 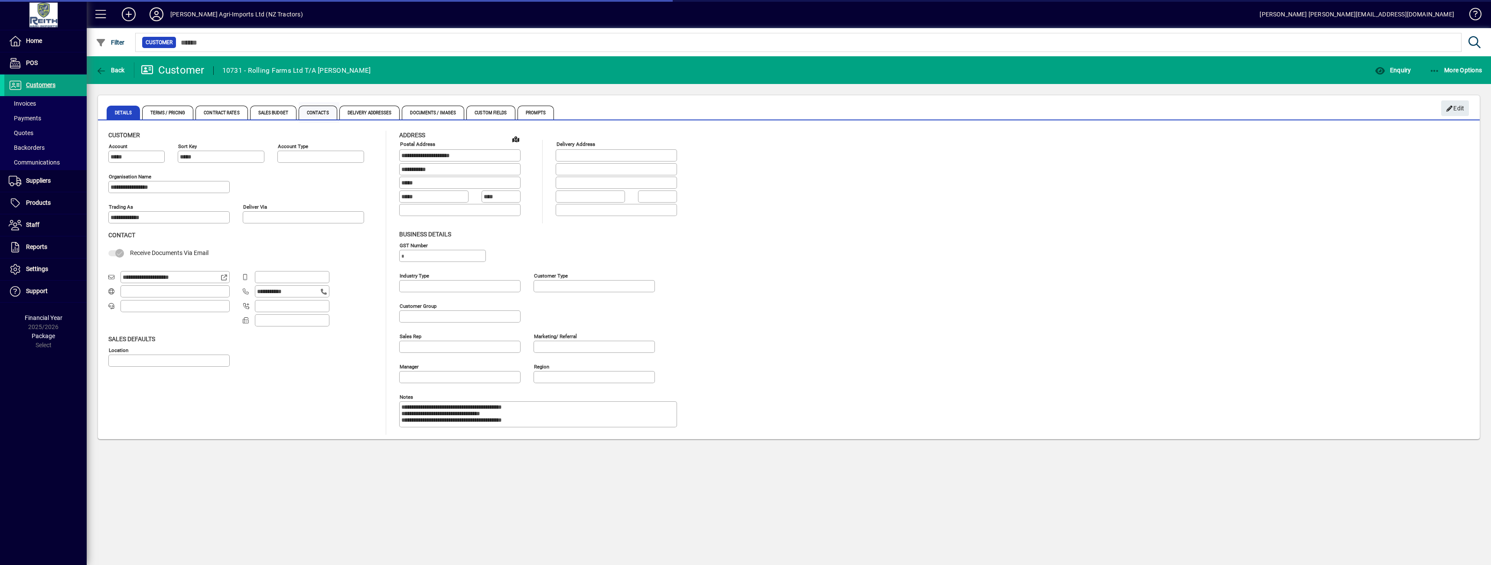 I want to click on mat-label: Region, so click(x=541, y=367).